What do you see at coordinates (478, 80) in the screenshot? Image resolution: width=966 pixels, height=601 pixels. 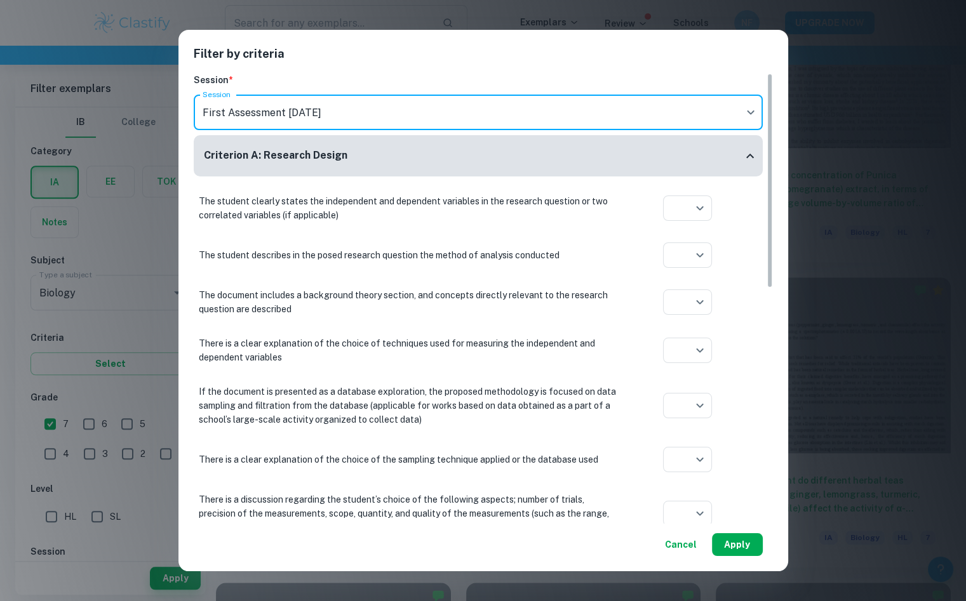 I see `h6: Session` at bounding box center [478, 80].